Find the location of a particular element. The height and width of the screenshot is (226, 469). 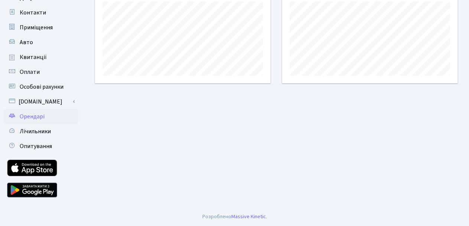

div: Розроблено . is located at coordinates (235, 217).